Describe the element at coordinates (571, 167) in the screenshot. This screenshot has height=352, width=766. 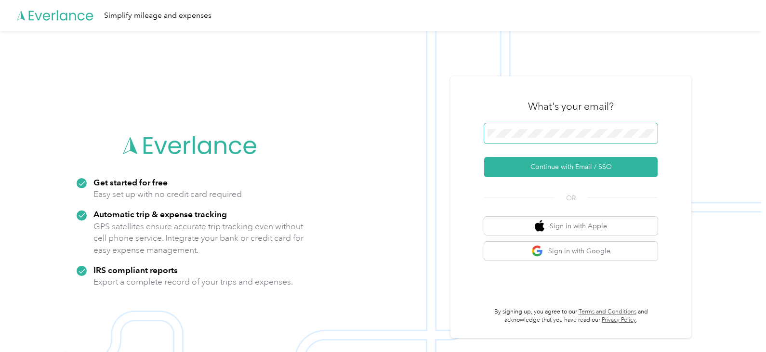
I see `button: Continue with Email / SSO` at that location.